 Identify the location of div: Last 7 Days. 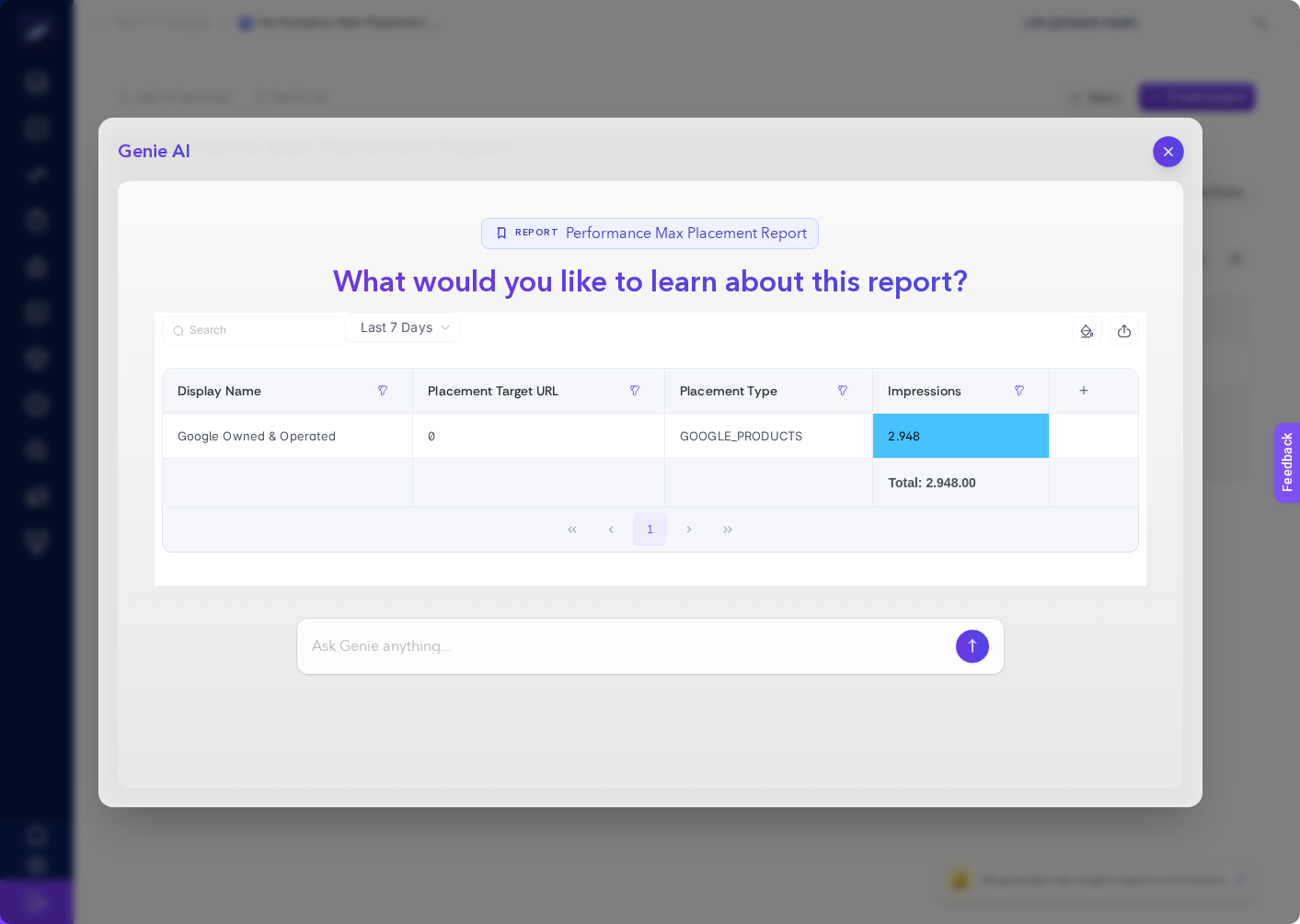
(650, 463).